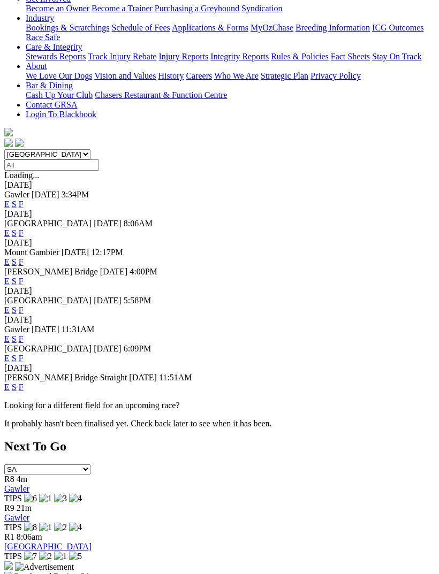  I want to click on span: R9, so click(9, 508).